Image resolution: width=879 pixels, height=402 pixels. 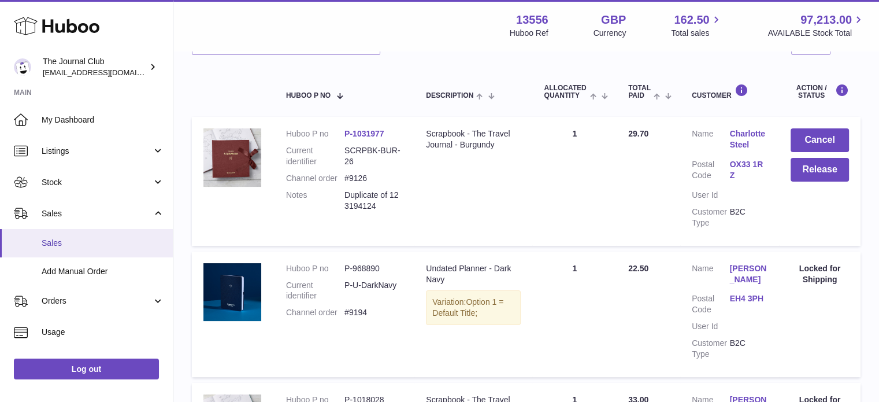 I want to click on span: Usage, so click(x=103, y=332).